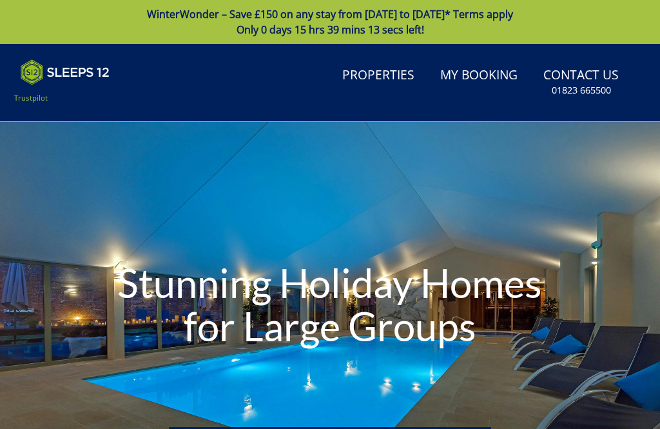 Image resolution: width=660 pixels, height=429 pixels. I want to click on a: Trustpilot, so click(31, 97).